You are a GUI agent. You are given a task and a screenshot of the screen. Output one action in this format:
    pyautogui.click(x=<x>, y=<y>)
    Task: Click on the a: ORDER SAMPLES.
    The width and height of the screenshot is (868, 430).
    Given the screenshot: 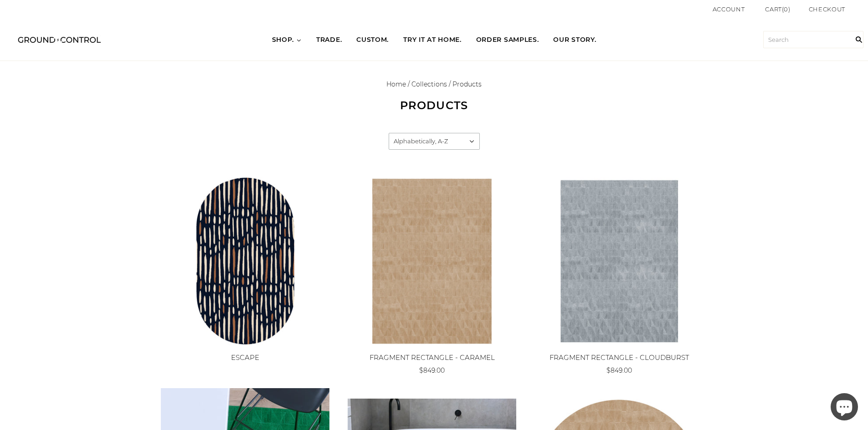 What is the action you would take?
    pyautogui.click(x=507, y=40)
    